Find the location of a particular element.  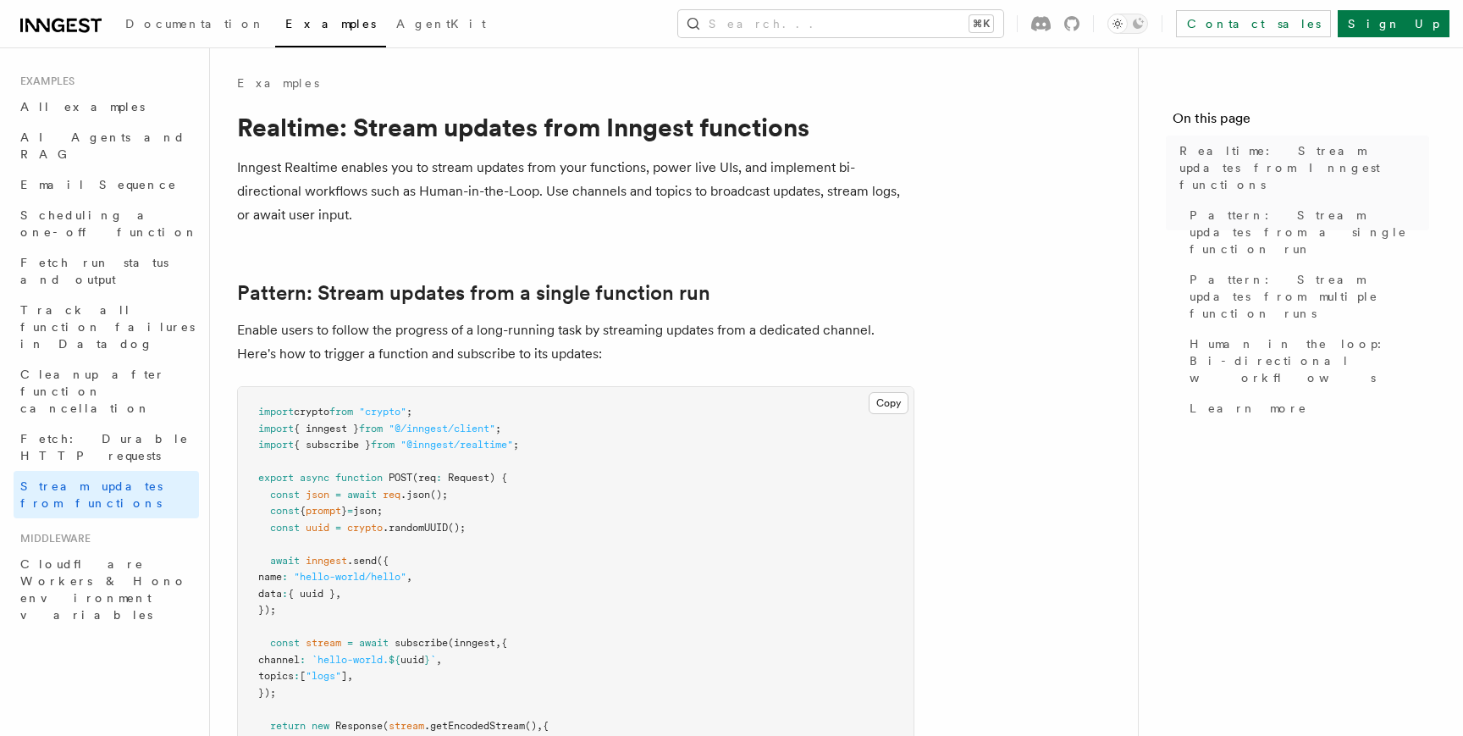

span: .send is located at coordinates (361, 560).